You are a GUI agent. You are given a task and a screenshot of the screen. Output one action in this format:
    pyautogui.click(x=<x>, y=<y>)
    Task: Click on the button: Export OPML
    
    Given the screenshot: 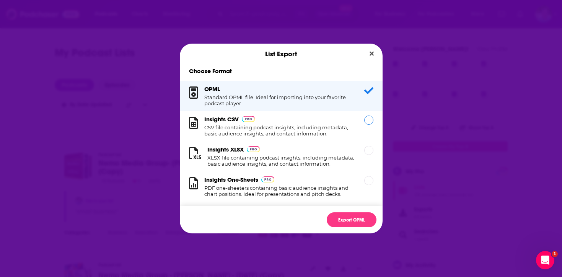 What is the action you would take?
    pyautogui.click(x=352, y=220)
    